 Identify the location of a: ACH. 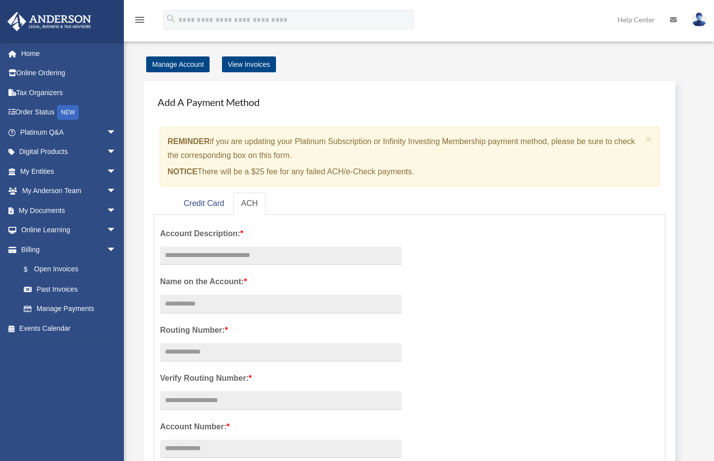
(250, 204).